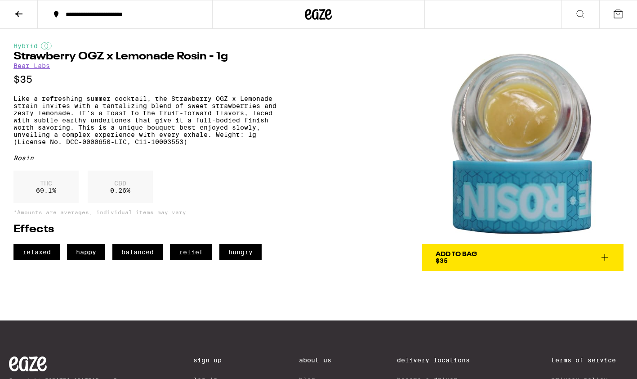  I want to click on div: Hybrid, so click(151, 46).